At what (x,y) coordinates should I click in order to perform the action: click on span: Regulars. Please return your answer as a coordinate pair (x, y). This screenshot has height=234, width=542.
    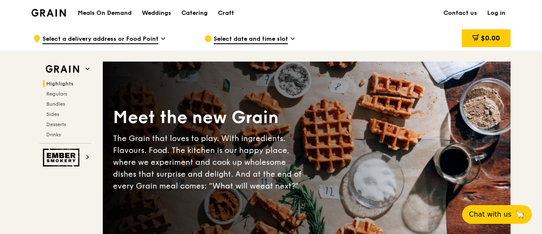
    Looking at the image, I should click on (56, 94).